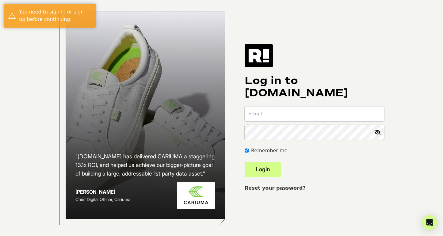 The image size is (443, 236). Describe the element at coordinates (196, 195) in the screenshot. I see `img: Cariuma` at that location.